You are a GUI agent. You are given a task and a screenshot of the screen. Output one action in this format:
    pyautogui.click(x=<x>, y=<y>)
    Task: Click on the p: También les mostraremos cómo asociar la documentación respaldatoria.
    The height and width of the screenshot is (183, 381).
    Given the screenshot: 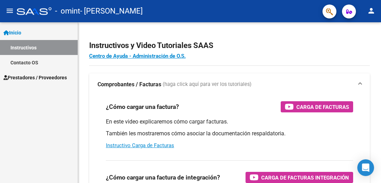 What is the action you would take?
    pyautogui.click(x=229, y=134)
    